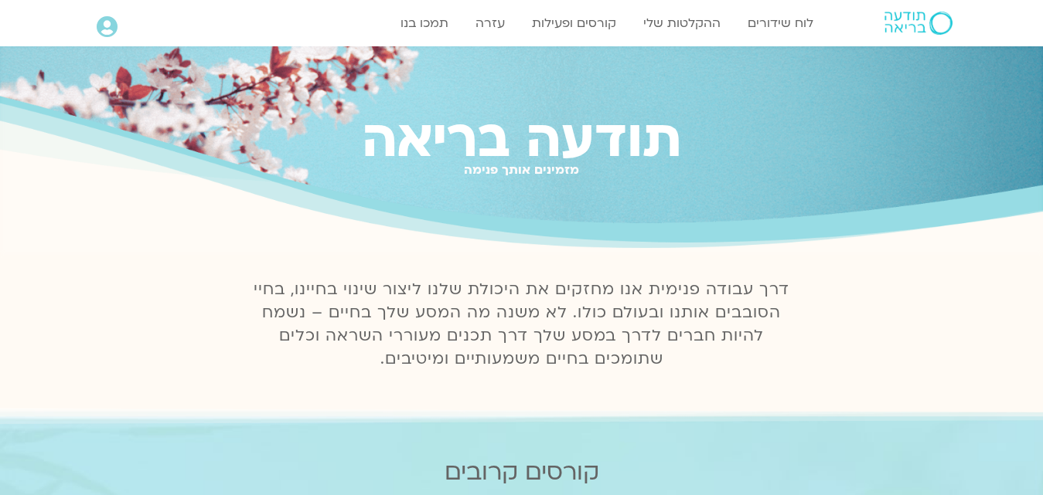  Describe the element at coordinates (574, 23) in the screenshot. I see `a: קורסים ופעילות` at that location.